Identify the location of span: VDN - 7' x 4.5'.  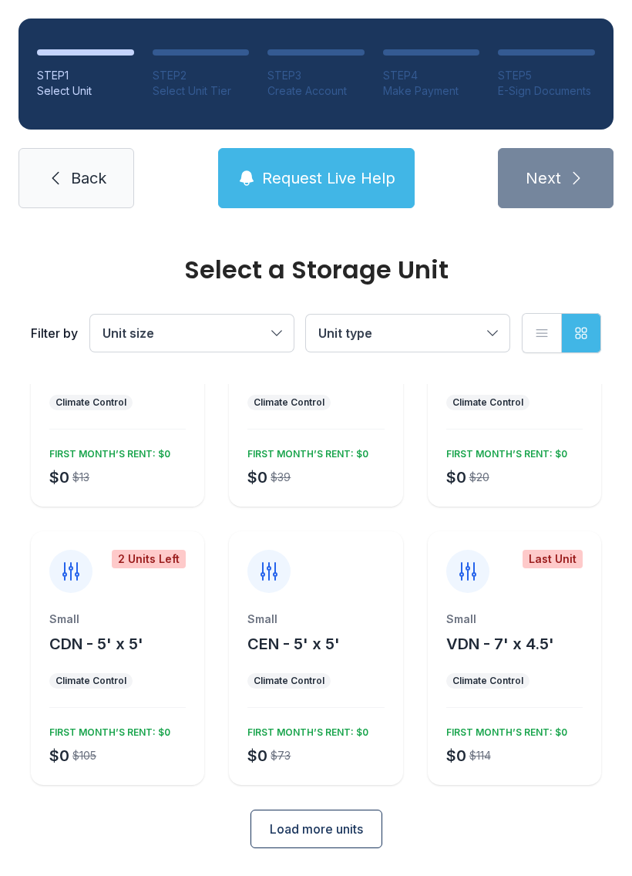
(501, 644).